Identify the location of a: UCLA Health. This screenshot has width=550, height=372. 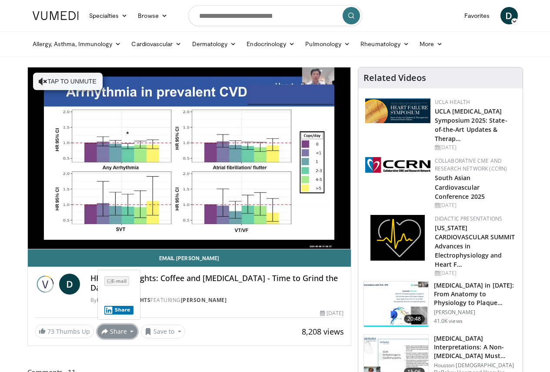
(452, 102).